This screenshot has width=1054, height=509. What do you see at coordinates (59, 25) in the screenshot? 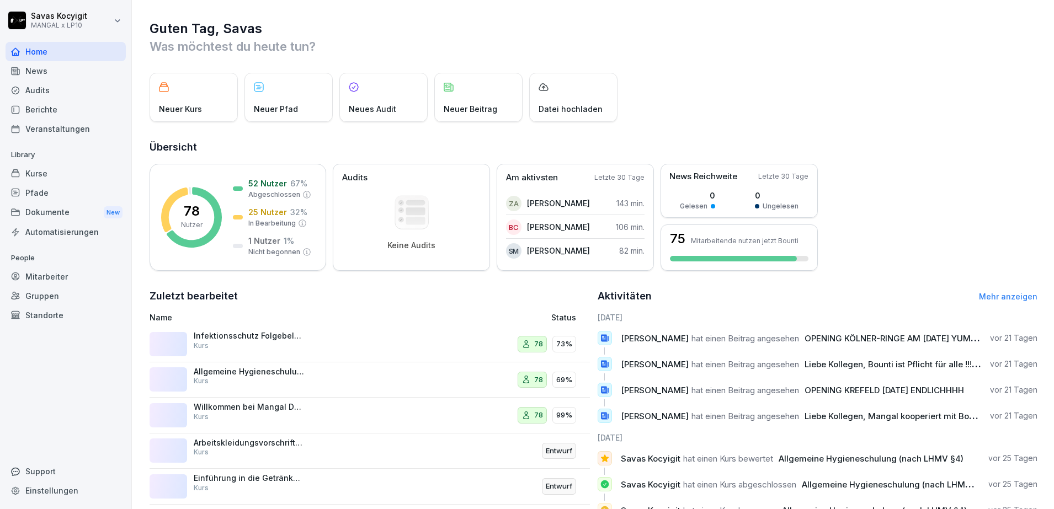
I see `p: MANGAL x LP10` at bounding box center [59, 25].